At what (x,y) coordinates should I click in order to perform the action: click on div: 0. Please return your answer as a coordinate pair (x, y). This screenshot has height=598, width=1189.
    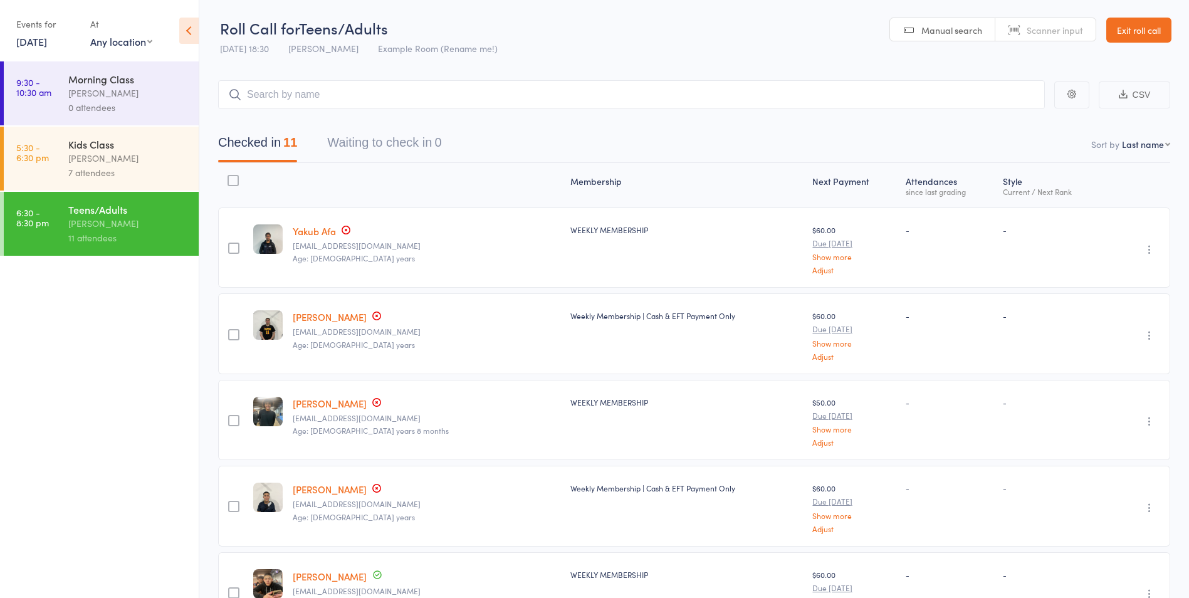
    Looking at the image, I should click on (438, 142).